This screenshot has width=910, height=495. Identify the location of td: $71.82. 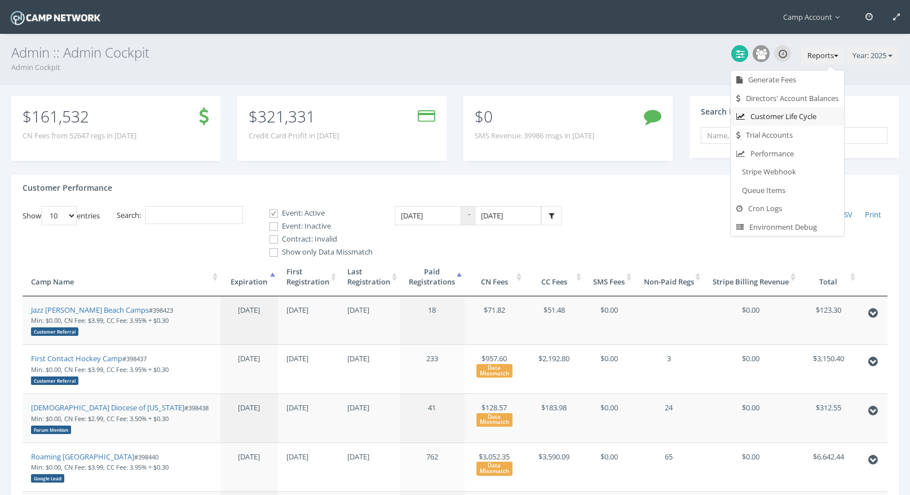
(495, 320).